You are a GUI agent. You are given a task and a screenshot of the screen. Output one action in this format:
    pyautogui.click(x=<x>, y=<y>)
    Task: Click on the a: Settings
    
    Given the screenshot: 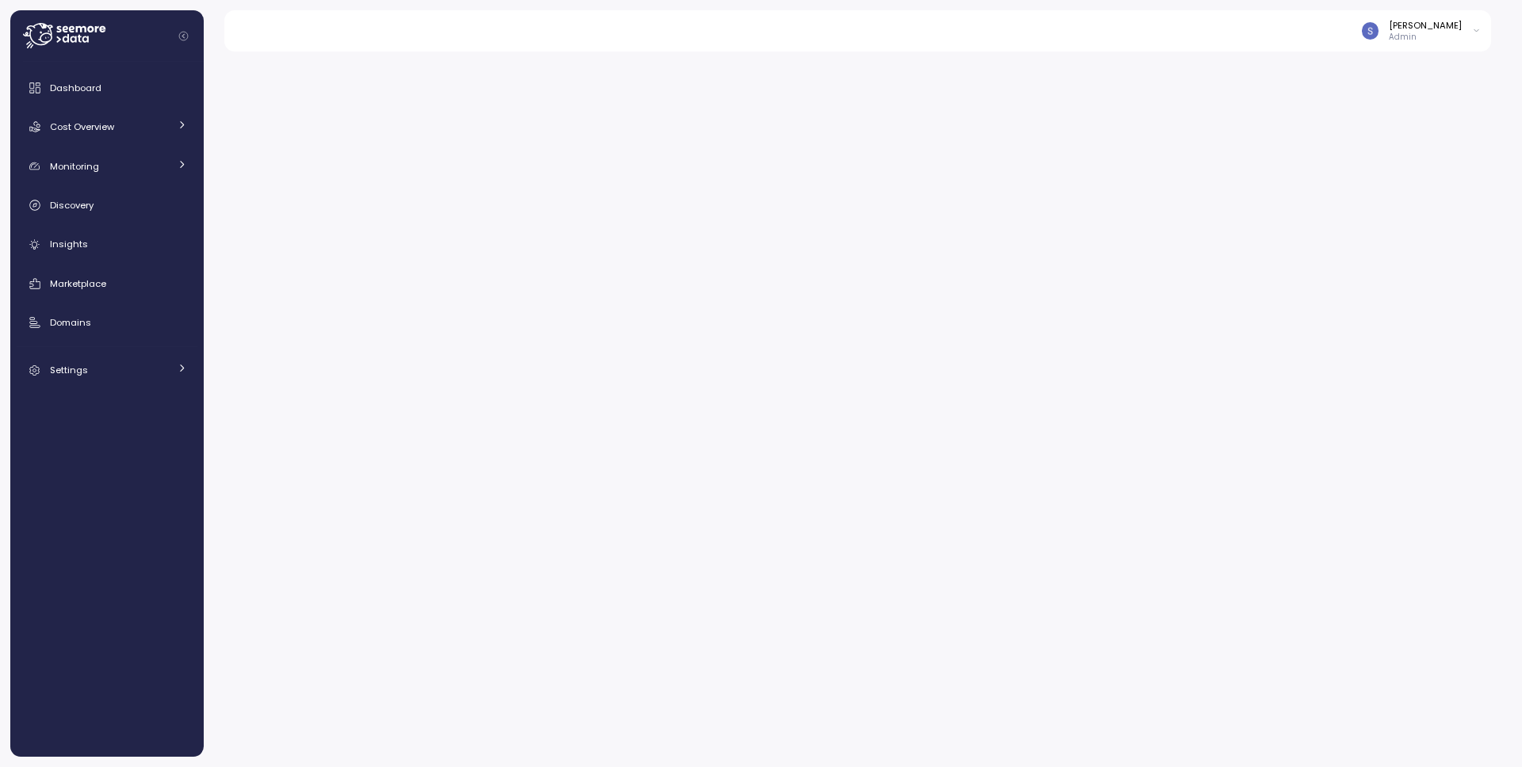 What is the action you would take?
    pyautogui.click(x=107, y=370)
    